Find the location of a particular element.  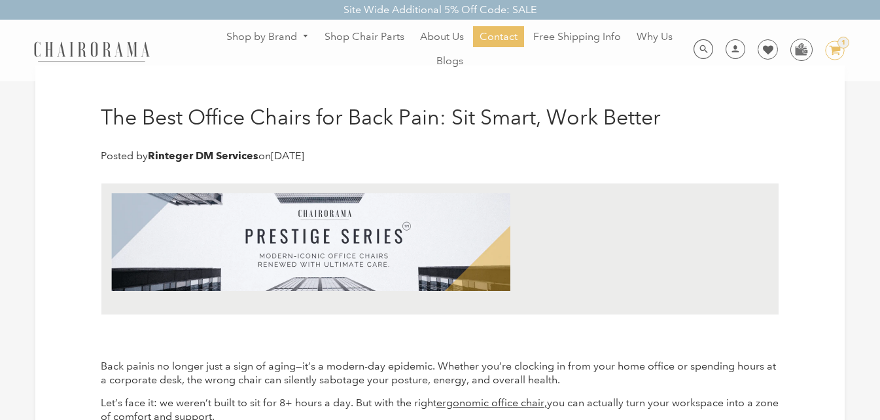

nav: DesktopNavigation is located at coordinates (450, 50).